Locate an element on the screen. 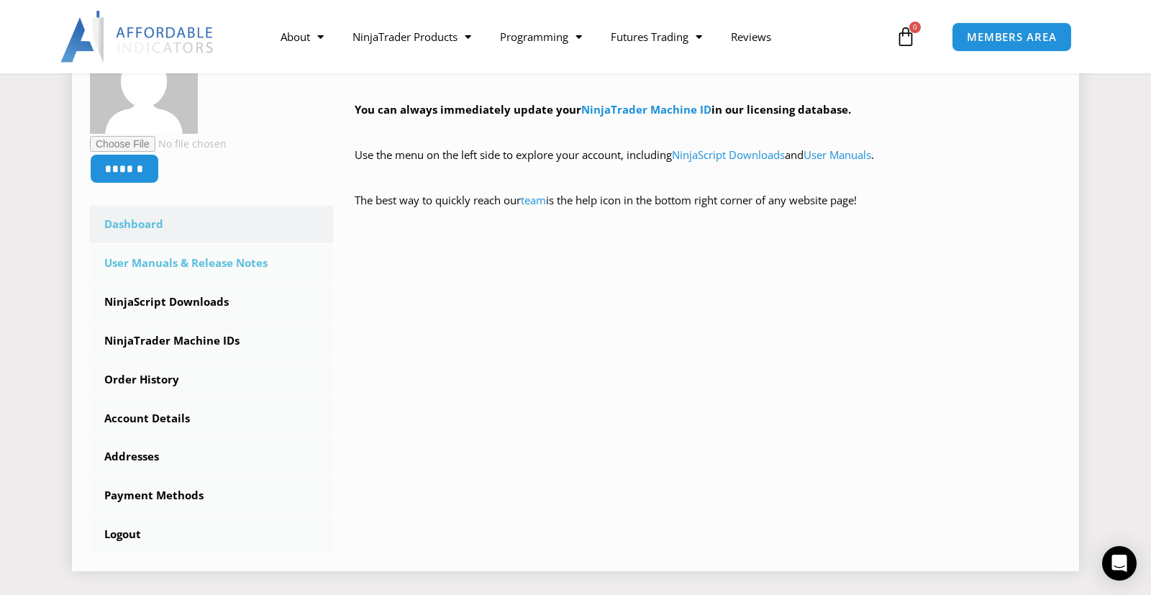 Image resolution: width=1151 pixels, height=595 pixels. a: Account Details is located at coordinates (212, 419).